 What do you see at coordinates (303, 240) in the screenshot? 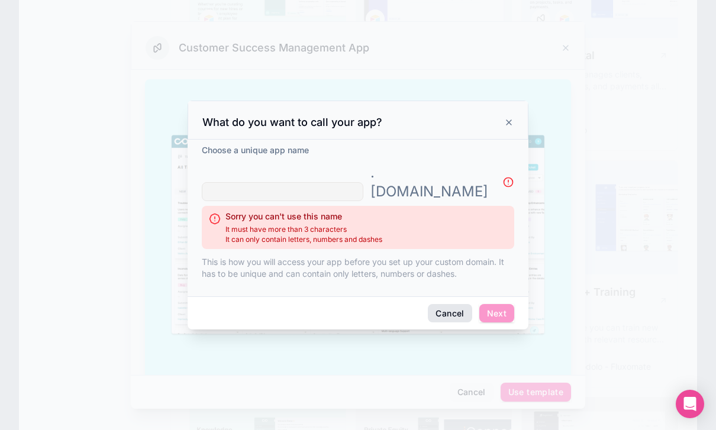
I see `span: It can only contain letters, numbers and dashes` at bounding box center [303, 240].